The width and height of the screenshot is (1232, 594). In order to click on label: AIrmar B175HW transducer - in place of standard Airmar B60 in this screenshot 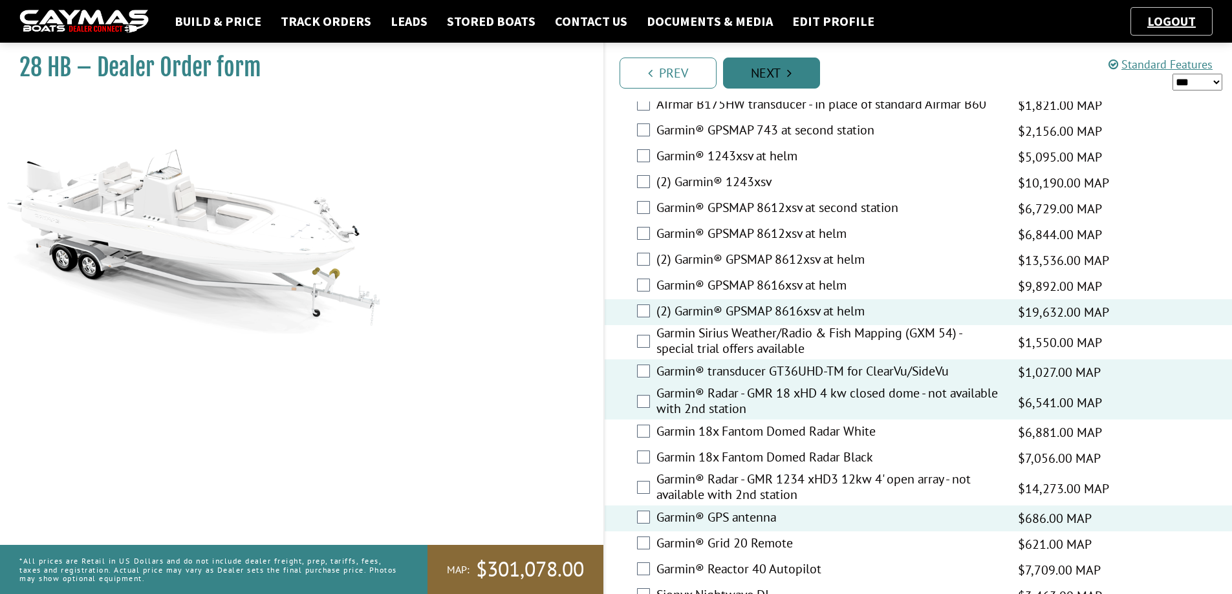, I will do `click(829, 105)`.